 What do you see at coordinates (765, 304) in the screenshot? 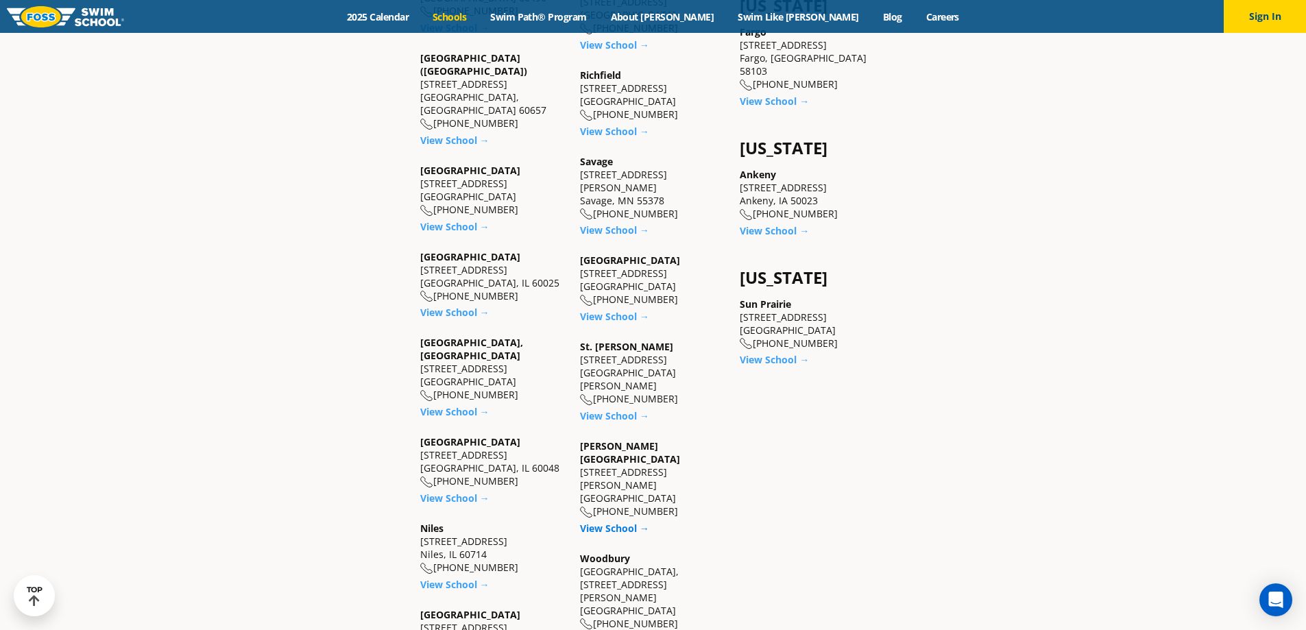
I see `a: Sun Prairie` at bounding box center [765, 304].